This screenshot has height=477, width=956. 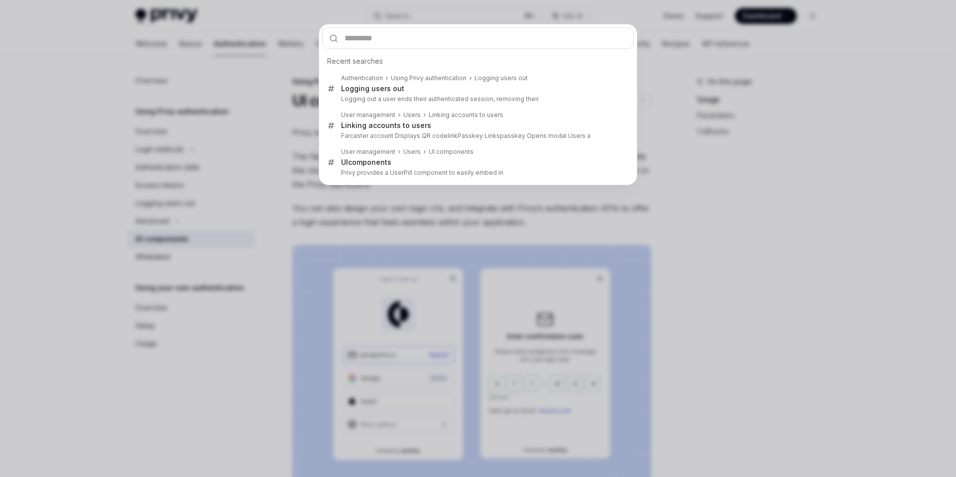 I want to click on div: Using Privy authentication, so click(x=429, y=78).